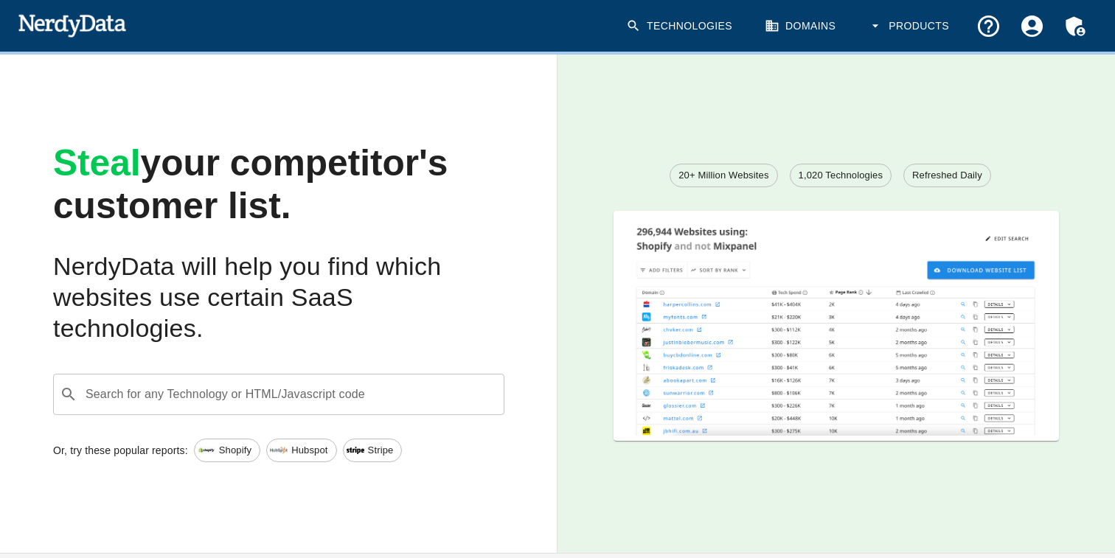 The width and height of the screenshot is (1115, 558). Describe the element at coordinates (72, 25) in the screenshot. I see `img: NerdyData.com` at that location.